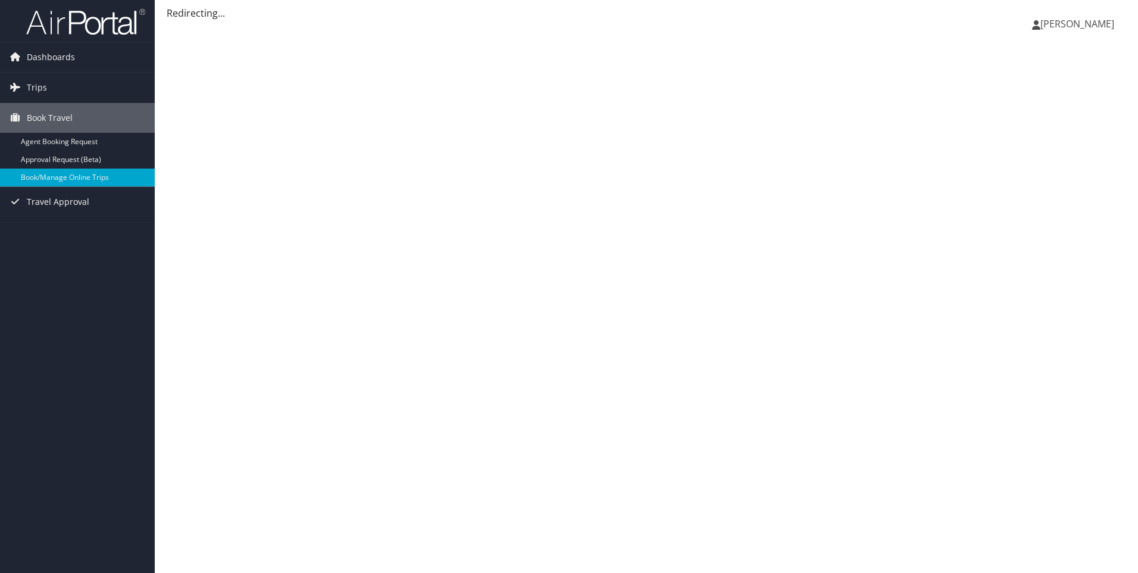  What do you see at coordinates (37, 88) in the screenshot?
I see `span: Trips` at bounding box center [37, 88].